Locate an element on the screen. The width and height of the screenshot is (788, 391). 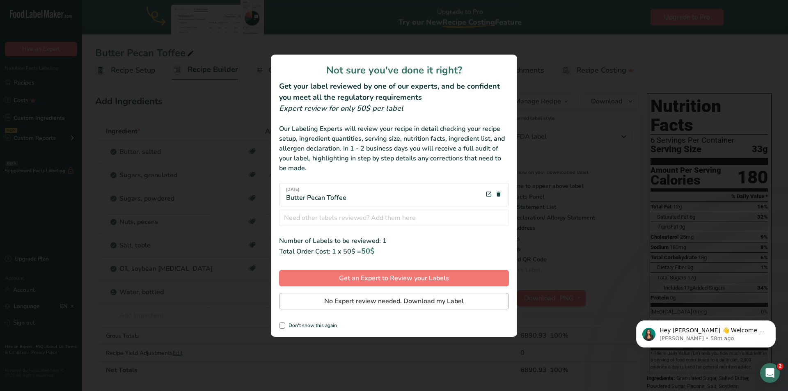
span: 50$ is located at coordinates (368, 251).